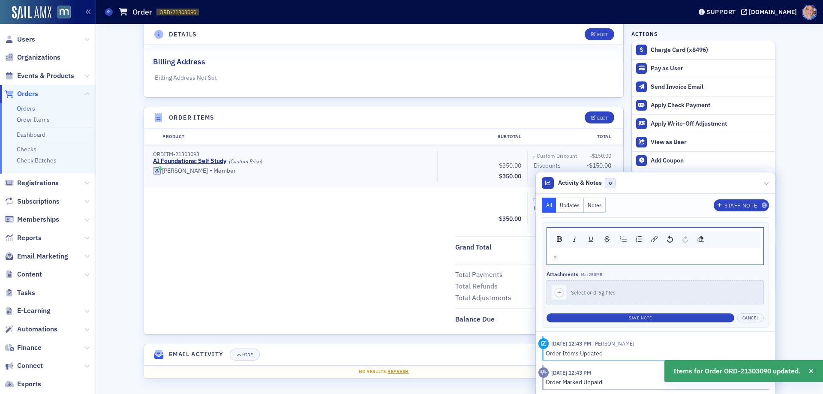 This screenshot has width=823, height=394. I want to click on div: Undo, so click(670, 239).